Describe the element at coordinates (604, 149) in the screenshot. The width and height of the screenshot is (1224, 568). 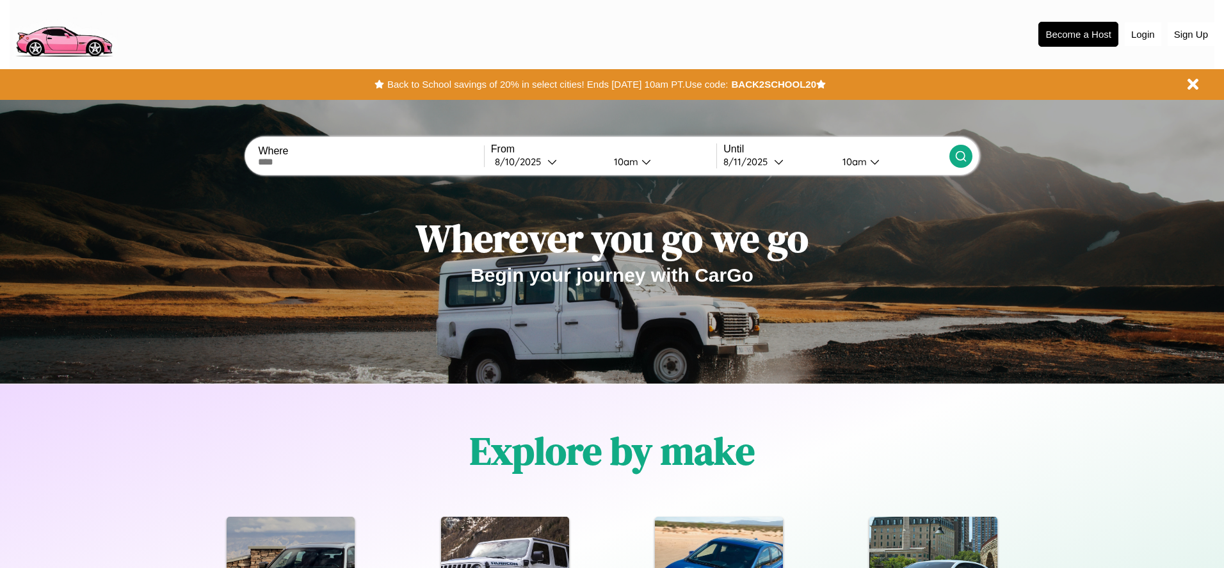
I see `label: From` at that location.